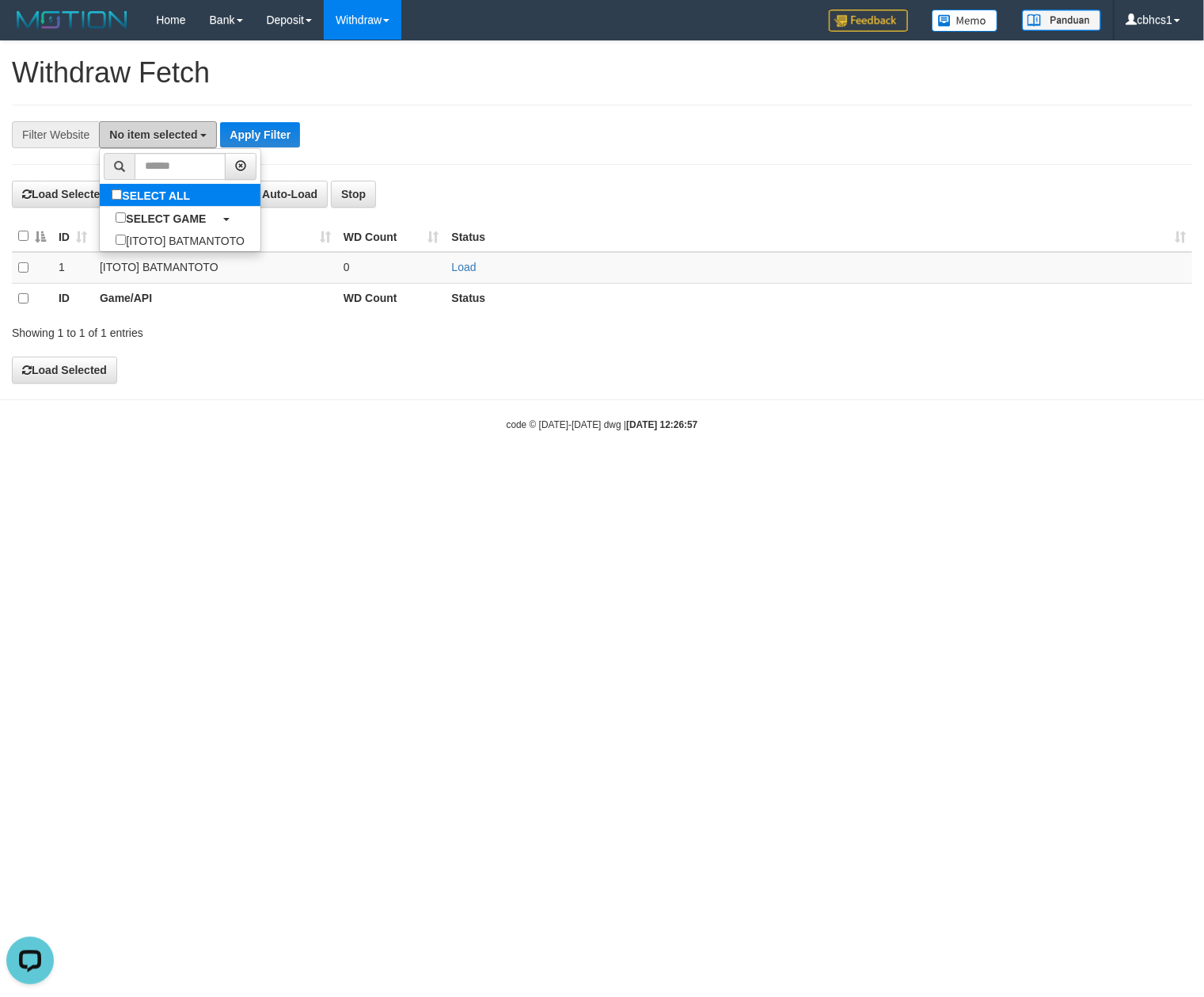 This screenshot has width=1204, height=997. I want to click on th: Game/API: activate to sort column ascending, so click(215, 237).